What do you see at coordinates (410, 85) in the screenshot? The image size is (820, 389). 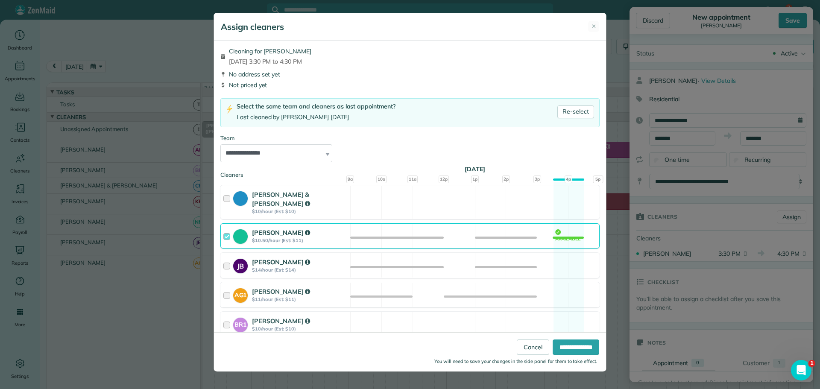 I see `div: Not priced yet` at bounding box center [410, 85].